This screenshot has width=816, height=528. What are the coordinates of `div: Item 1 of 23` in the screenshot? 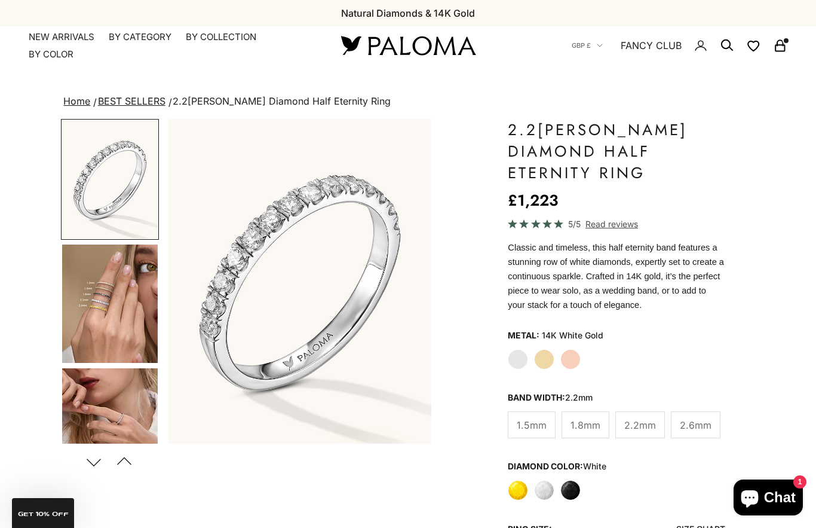 It's located at (300, 281).